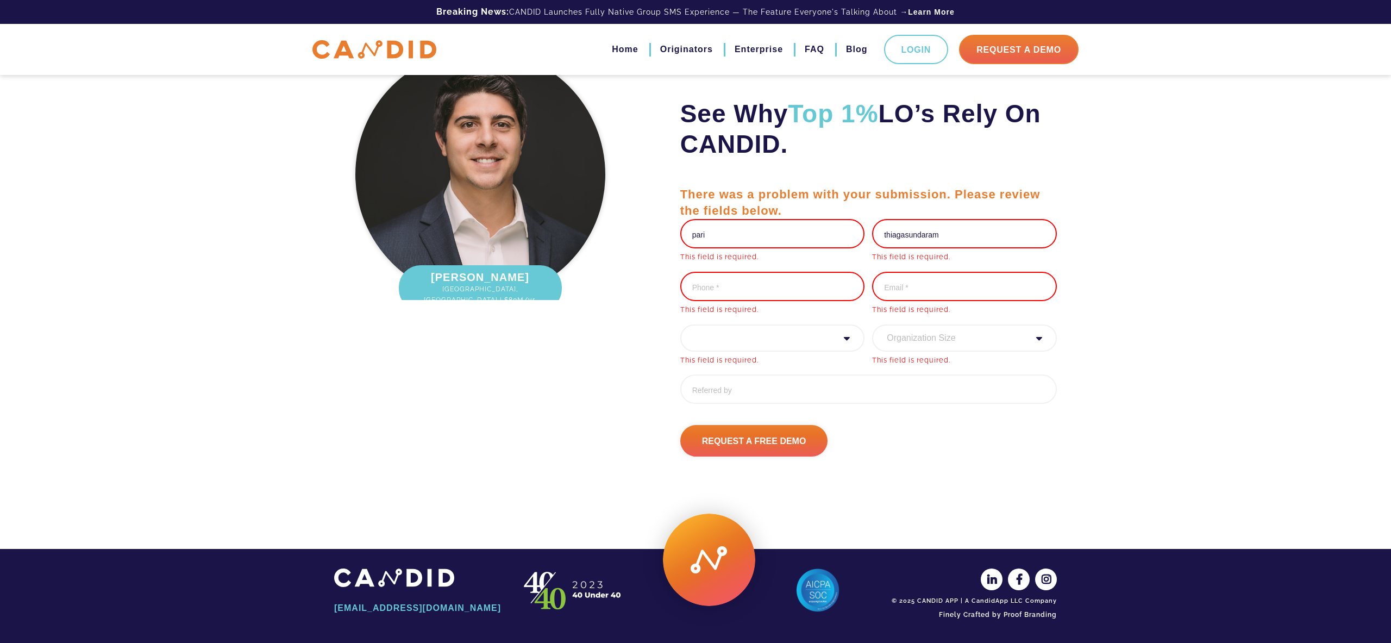  Describe the element at coordinates (973, 615) in the screenshot. I see `a: Finely Crafted by Proof Branding` at that location.